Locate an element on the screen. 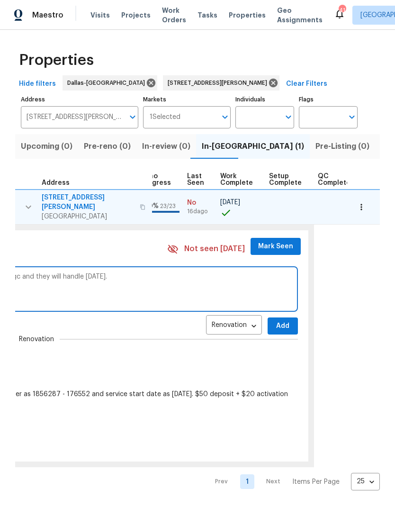 This screenshot has width=395, height=507. button: Add is located at coordinates (283, 326).